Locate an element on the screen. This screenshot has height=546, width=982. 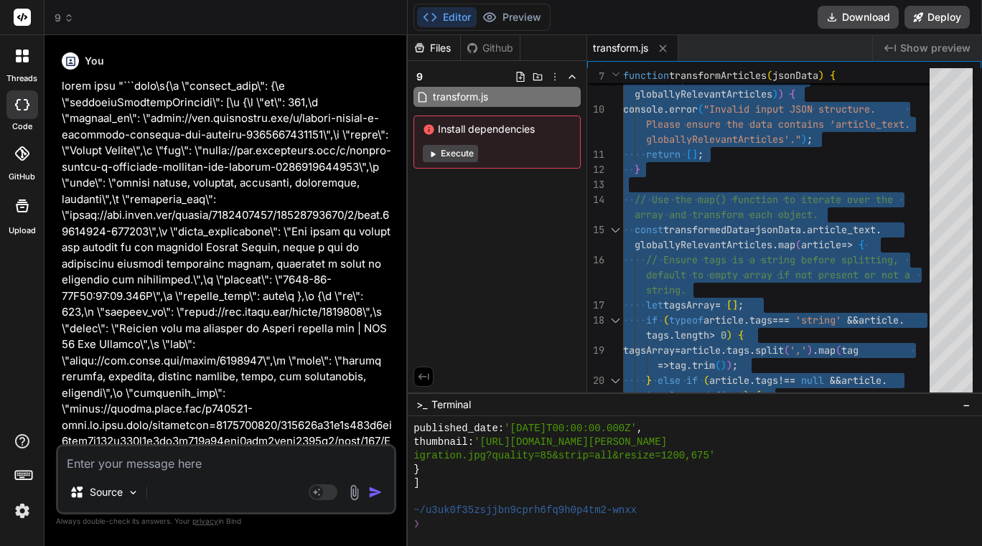
div: 17 is located at coordinates (596, 305).